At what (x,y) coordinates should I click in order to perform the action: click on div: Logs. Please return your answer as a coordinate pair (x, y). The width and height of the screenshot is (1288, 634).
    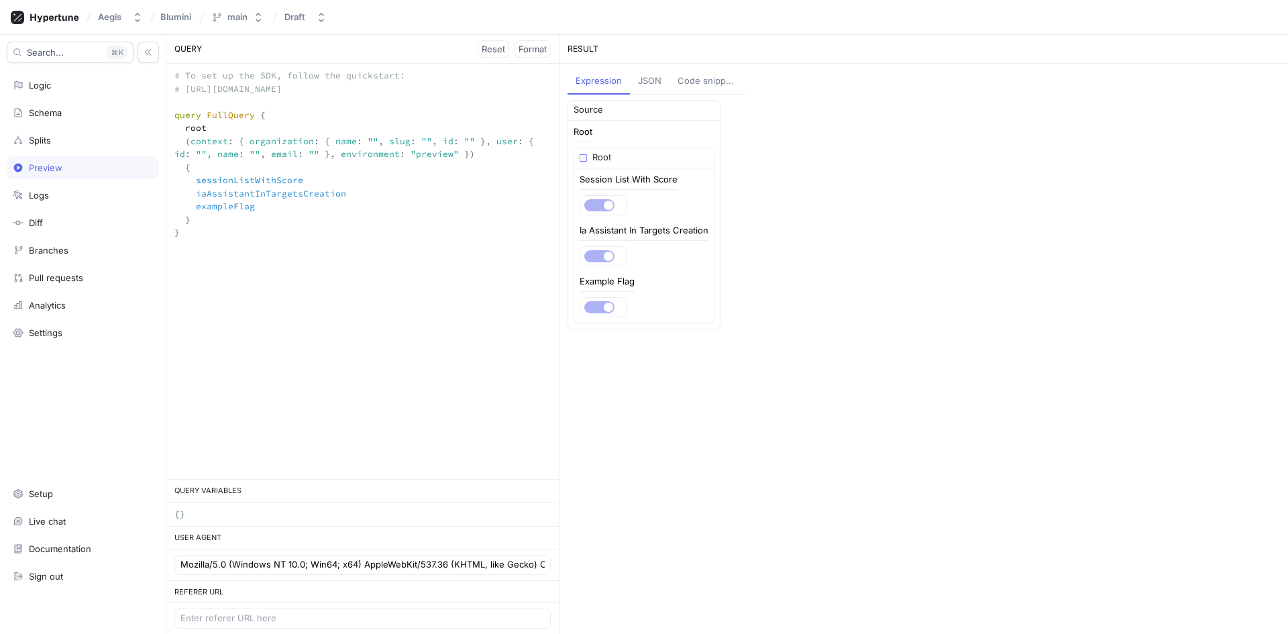
    Looking at the image, I should click on (39, 195).